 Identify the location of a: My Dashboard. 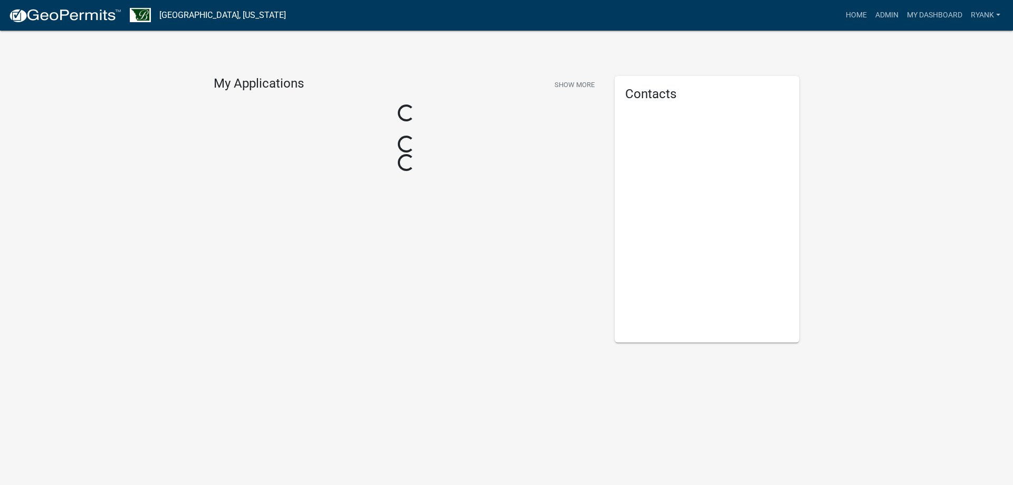
(935, 15).